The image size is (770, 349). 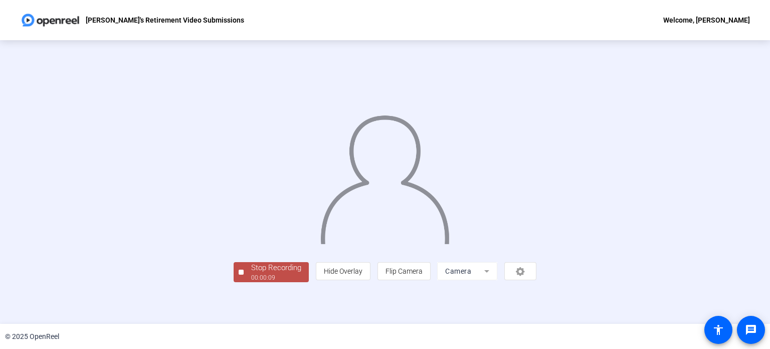 What do you see at coordinates (343, 271) in the screenshot?
I see `span: Hide Overlay` at bounding box center [343, 271].